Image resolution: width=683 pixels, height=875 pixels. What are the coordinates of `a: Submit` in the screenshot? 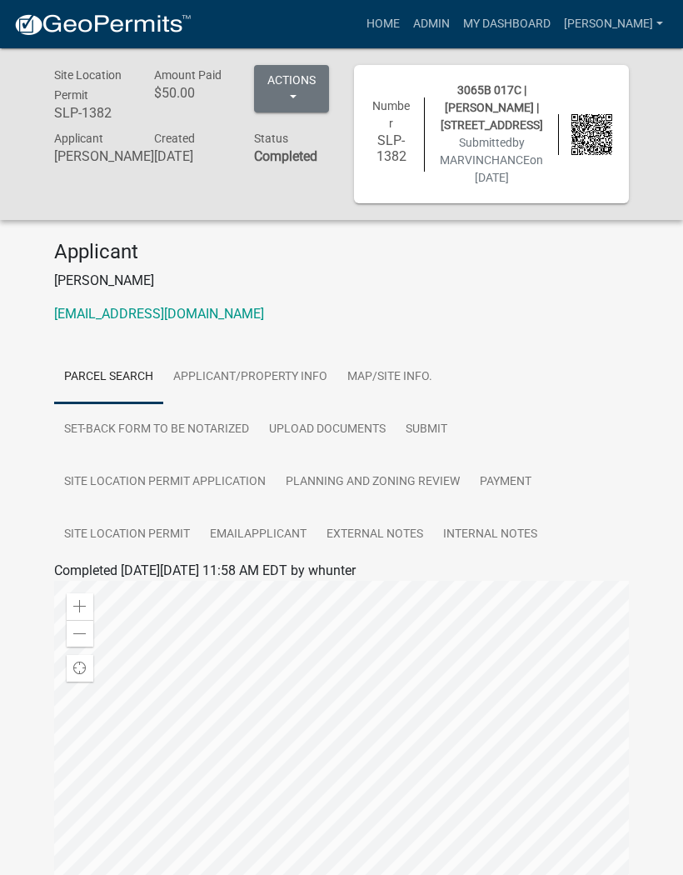 It's located at (427, 430).